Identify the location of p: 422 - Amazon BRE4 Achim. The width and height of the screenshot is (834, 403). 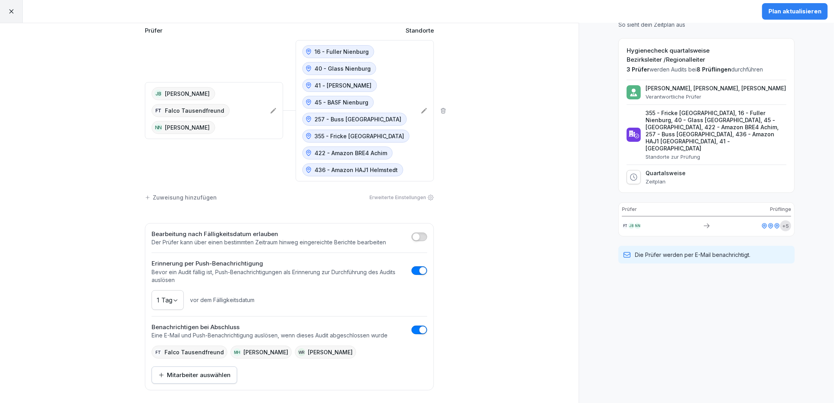
(351, 153).